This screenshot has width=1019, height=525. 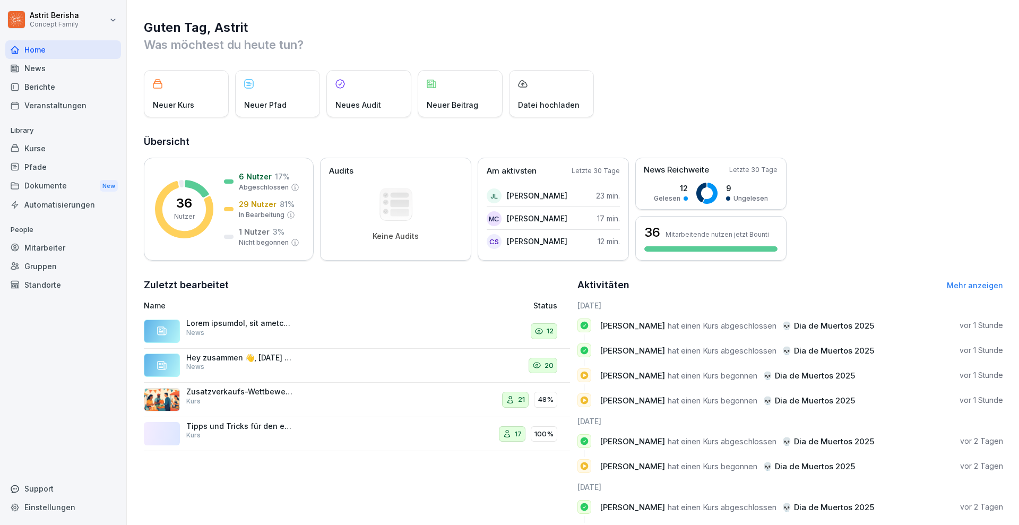 What do you see at coordinates (63, 266) in the screenshot?
I see `div: Gruppen` at bounding box center [63, 266].